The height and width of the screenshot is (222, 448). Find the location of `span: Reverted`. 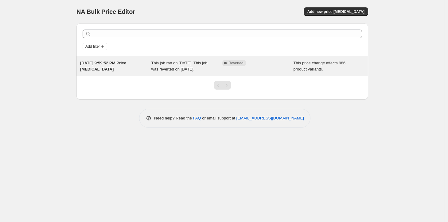

span: Reverted is located at coordinates (236, 63).